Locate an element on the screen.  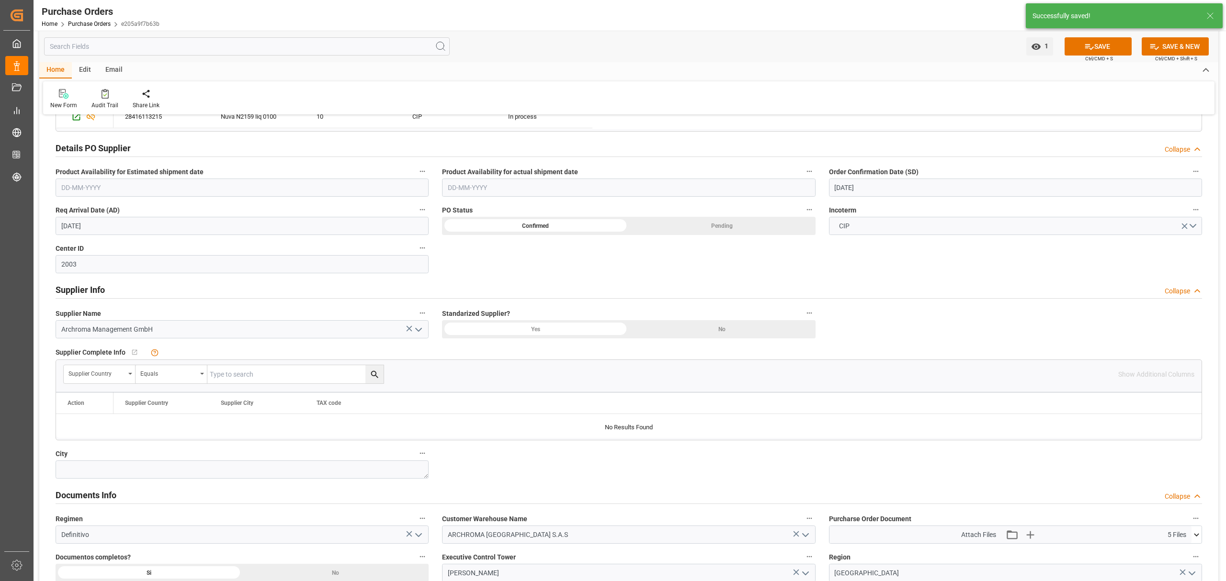
input: enter supplier is located at coordinates (242, 330).